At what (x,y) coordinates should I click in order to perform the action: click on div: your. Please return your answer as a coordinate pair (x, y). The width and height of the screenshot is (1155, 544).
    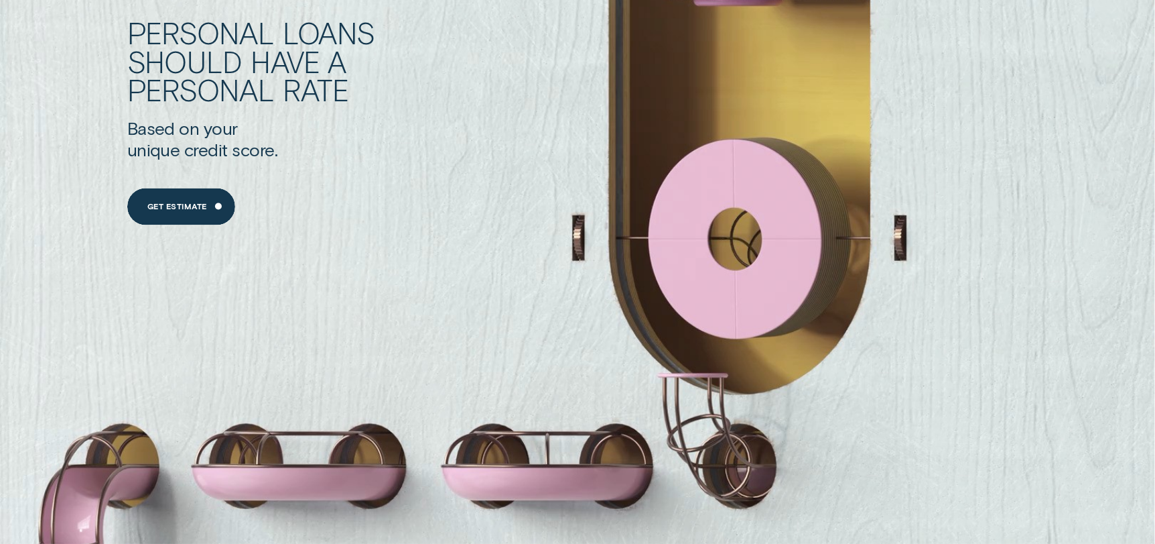
    Looking at the image, I should click on (220, 129).